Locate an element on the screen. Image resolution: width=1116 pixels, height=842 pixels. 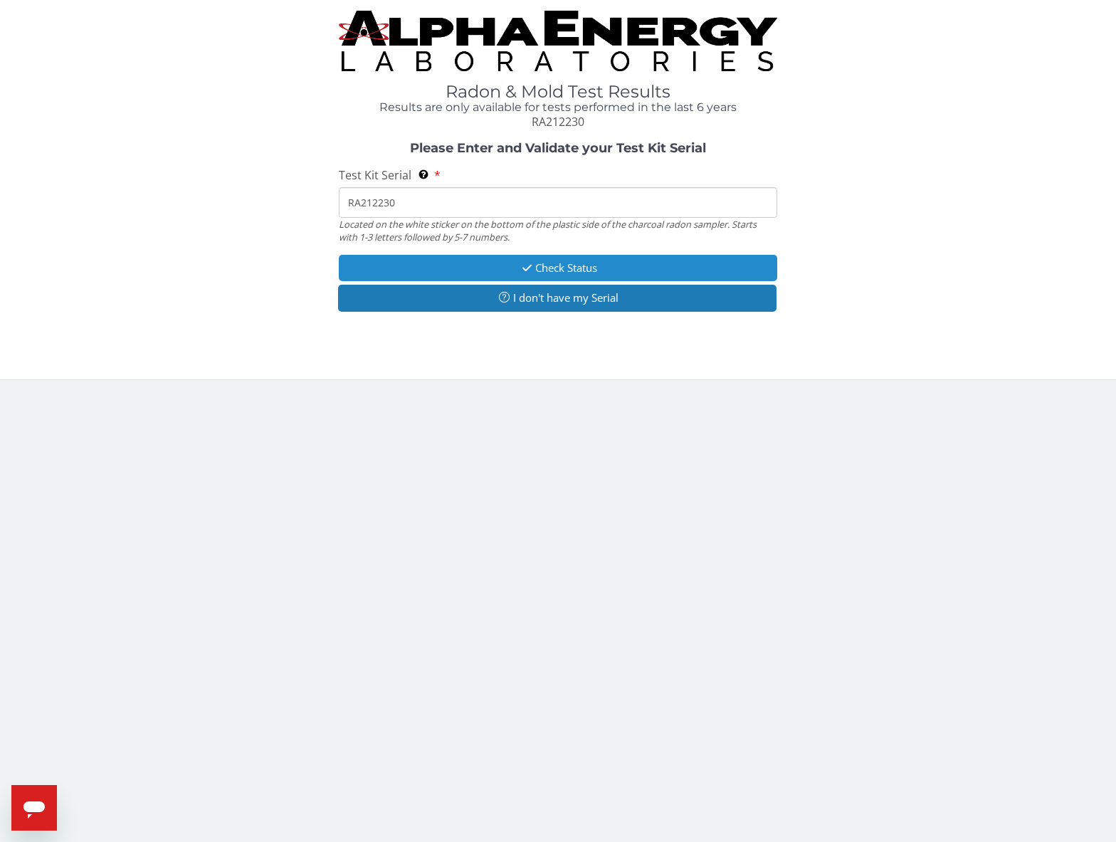
div: Located on the white sticker on the bottom of the plastic side of the charcoal radon sampler. Sta... is located at coordinates (557, 231).